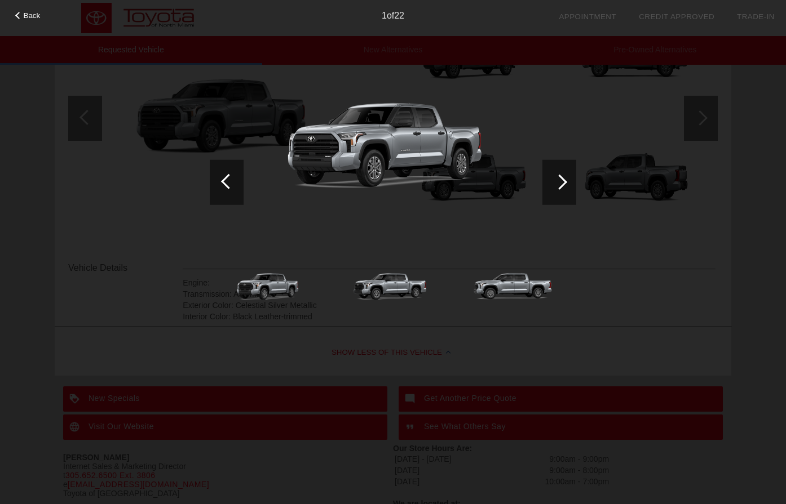 The height and width of the screenshot is (504, 786). What do you see at coordinates (384, 15) in the screenshot?
I see `span: 1` at bounding box center [384, 15].